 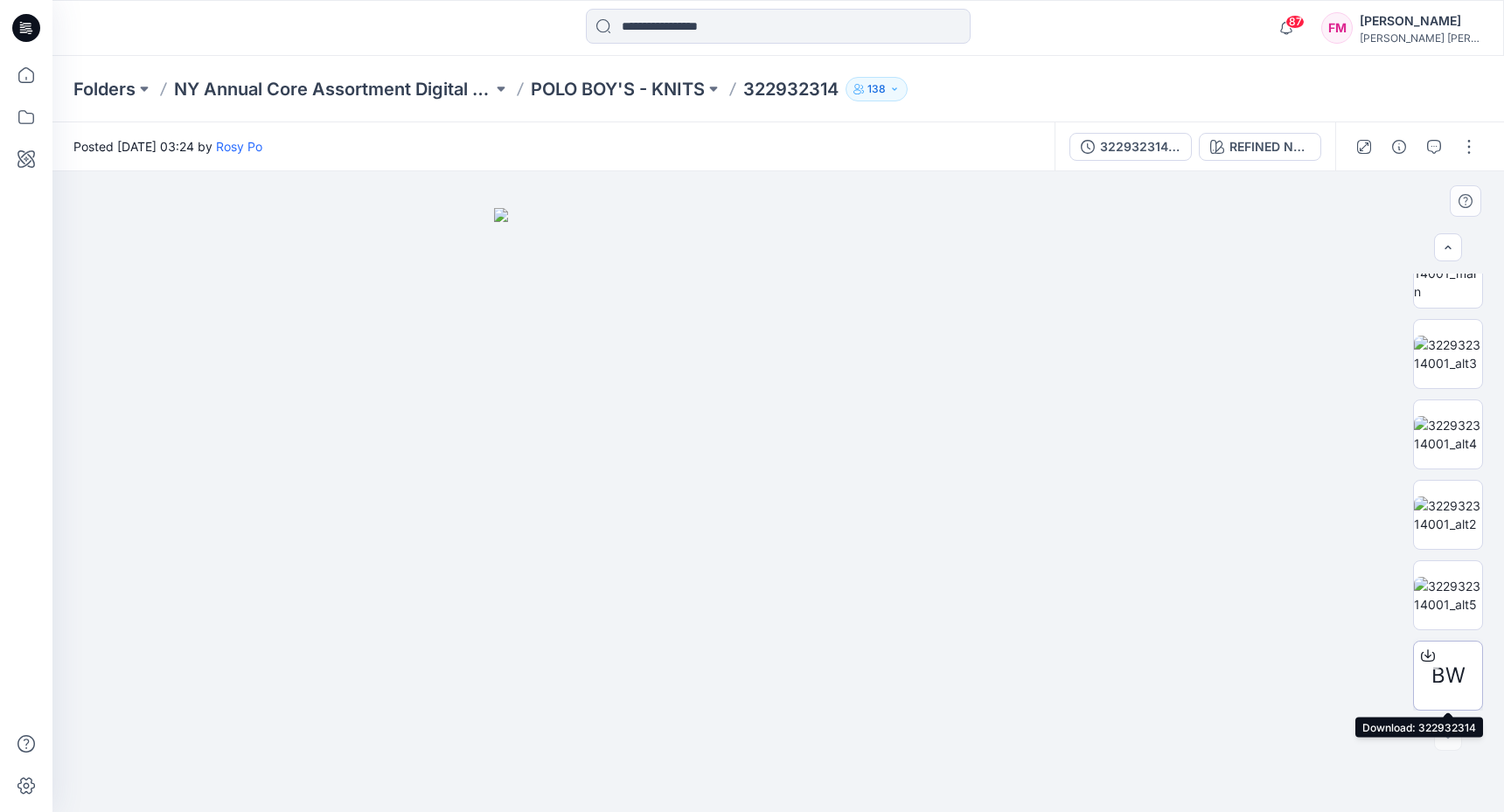 I want to click on p: NY Annual Core Assortment Digital Lib, so click(x=334, y=89).